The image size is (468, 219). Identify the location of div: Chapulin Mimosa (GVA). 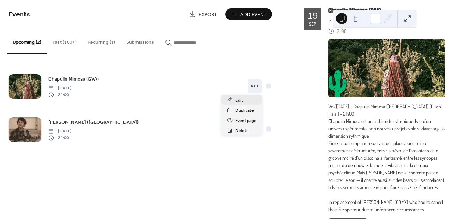
(387, 11).